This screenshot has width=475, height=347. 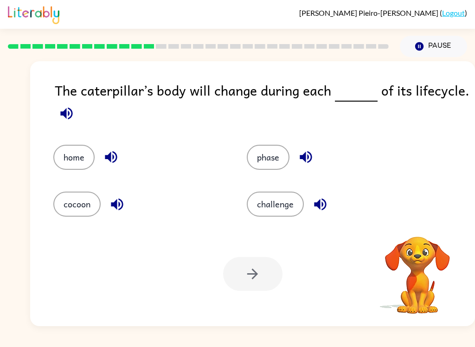 I want to click on img: Literably, so click(x=33, y=14).